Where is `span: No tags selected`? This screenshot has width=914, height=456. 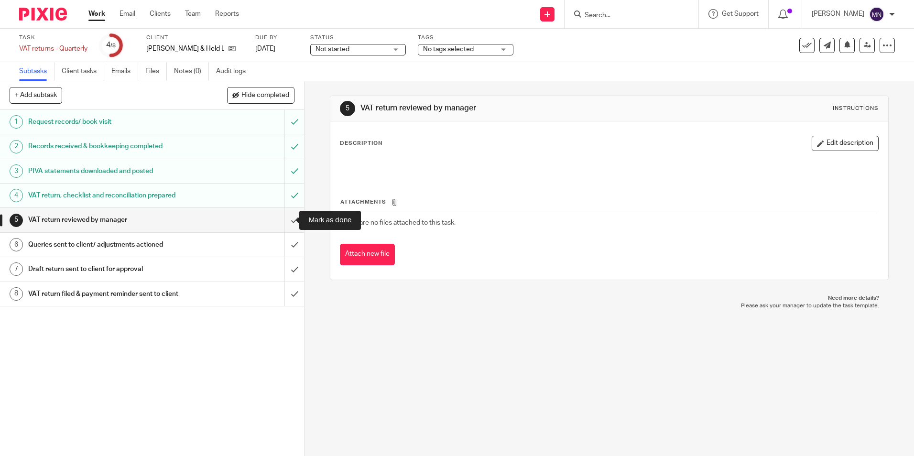
span: No tags selected is located at coordinates (449, 49).